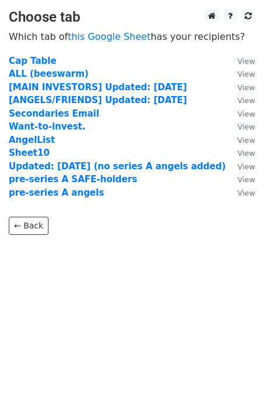 This screenshot has width=264, height=420. Describe the element at coordinates (54, 114) in the screenshot. I see `strong: Secondaries Email` at that location.